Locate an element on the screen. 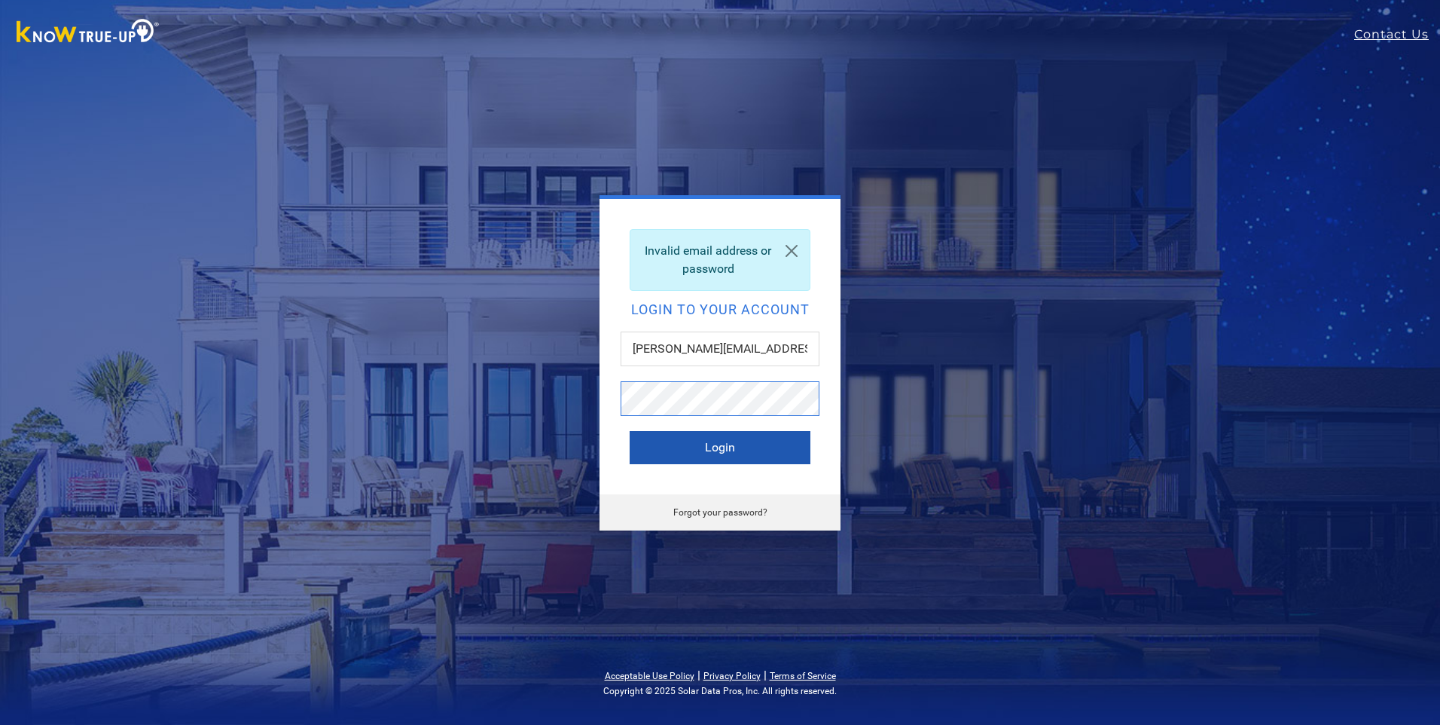 This screenshot has height=725, width=1440. a: Terms of Service is located at coordinates (803, 676).